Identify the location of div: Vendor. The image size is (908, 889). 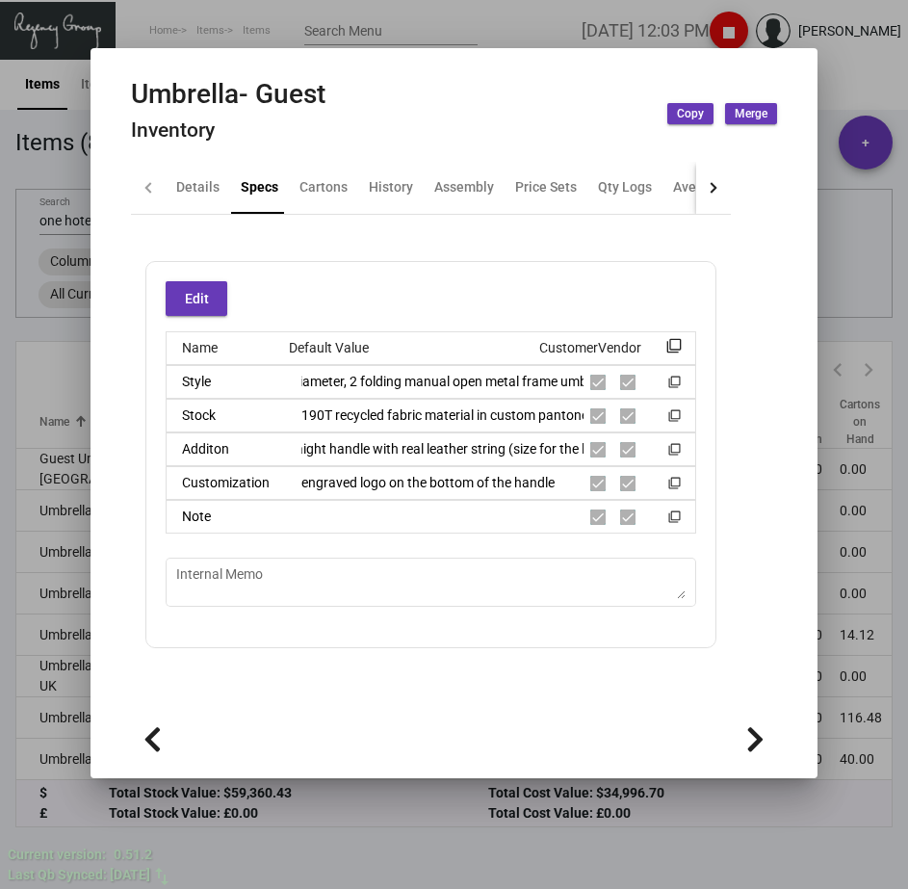
(619, 348).